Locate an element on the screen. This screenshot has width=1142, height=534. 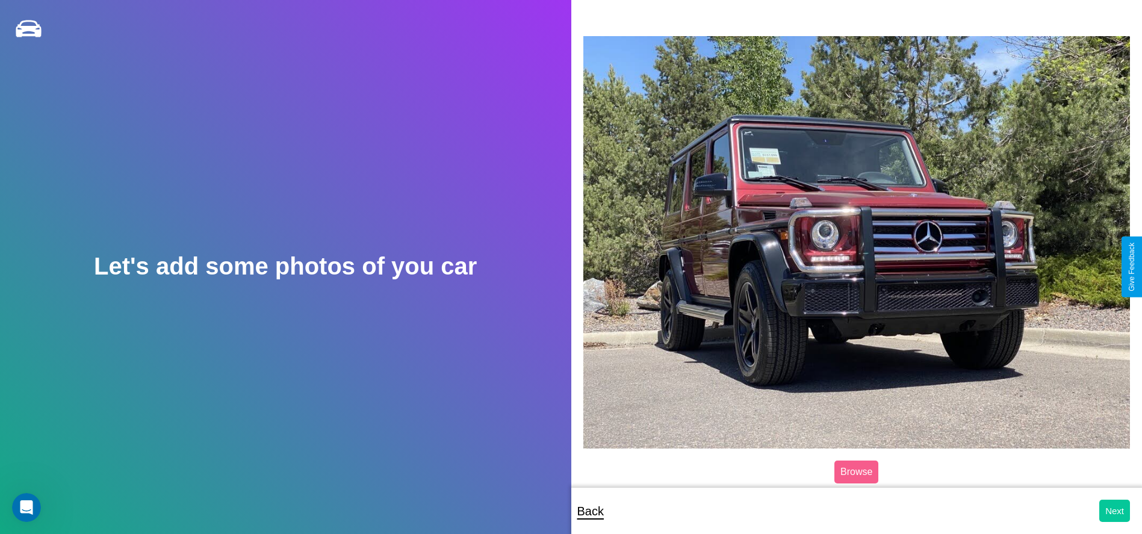
div: Give Feedback is located at coordinates (1132, 267).